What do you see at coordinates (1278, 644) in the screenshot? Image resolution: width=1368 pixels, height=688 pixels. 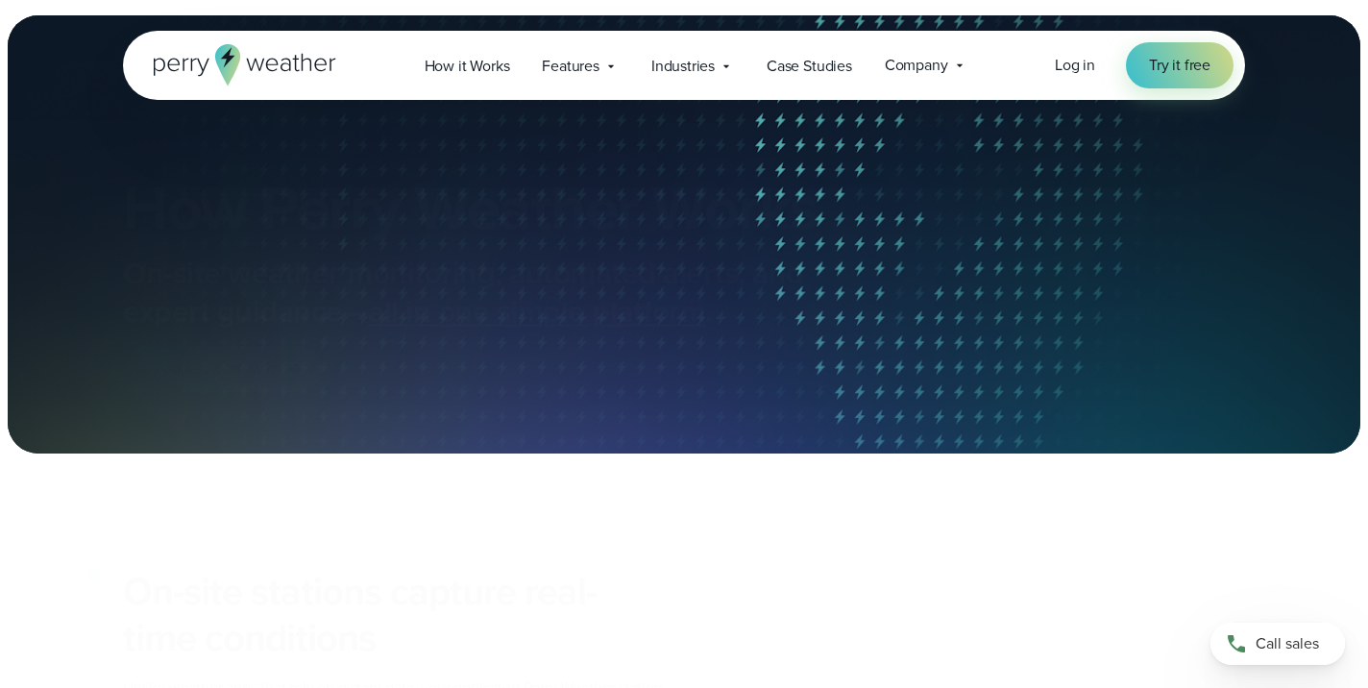 I see `a: Call sales` at bounding box center [1278, 644].